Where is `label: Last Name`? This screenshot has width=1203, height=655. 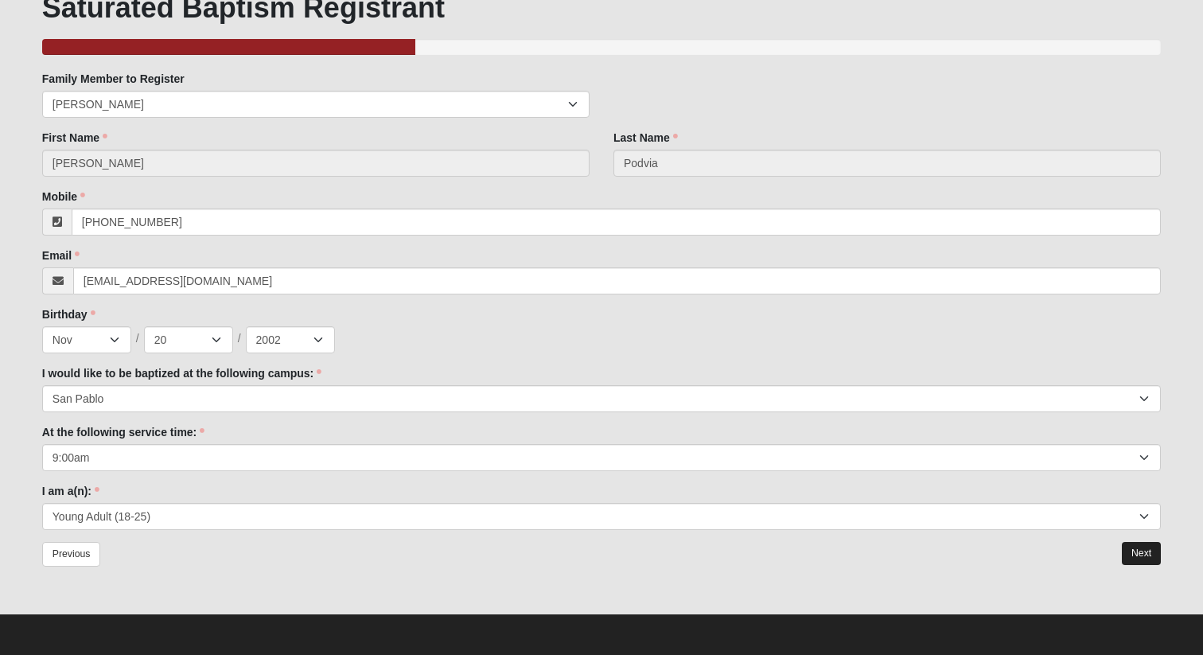
label: Last Name is located at coordinates (645, 138).